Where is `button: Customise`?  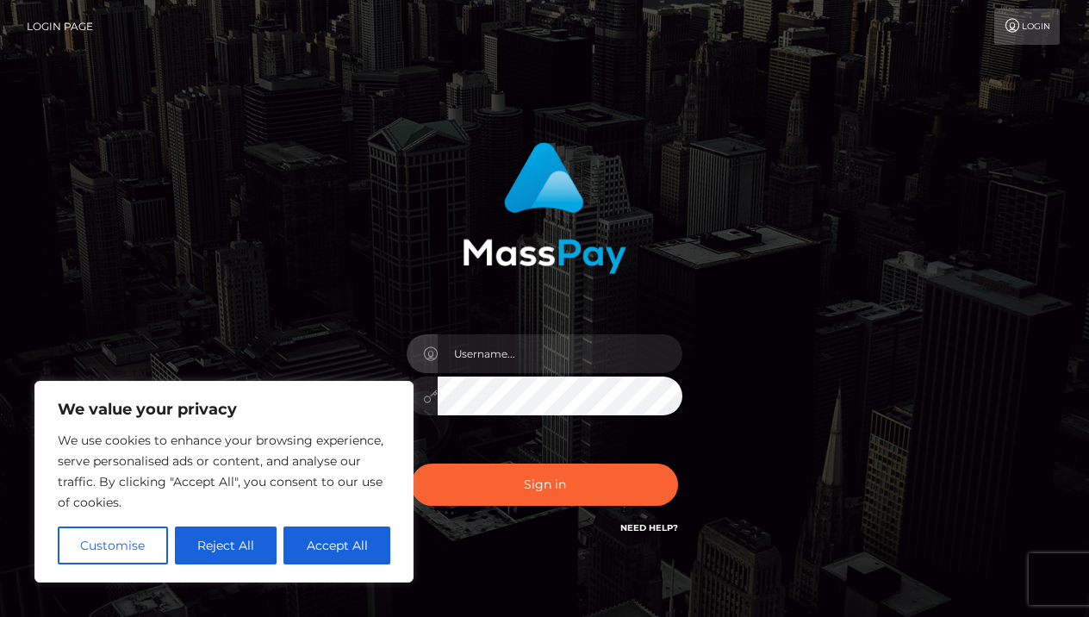
button: Customise is located at coordinates (113, 546).